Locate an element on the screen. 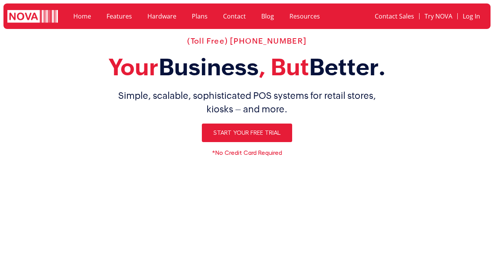 This screenshot has width=494, height=278. a: Resources is located at coordinates (305, 16).